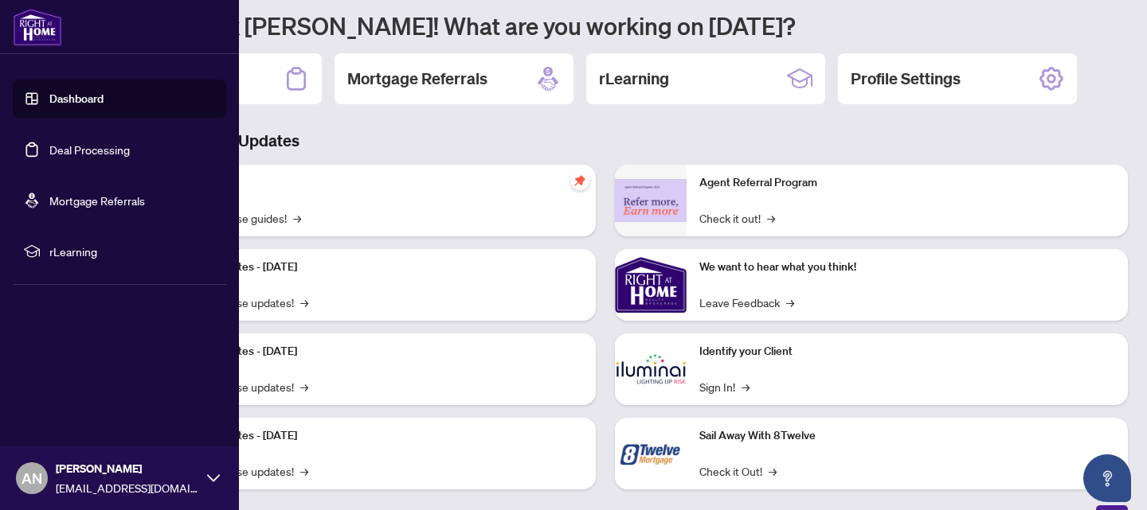 The width and height of the screenshot is (1147, 510). I want to click on p: Self-Help, so click(375, 183).